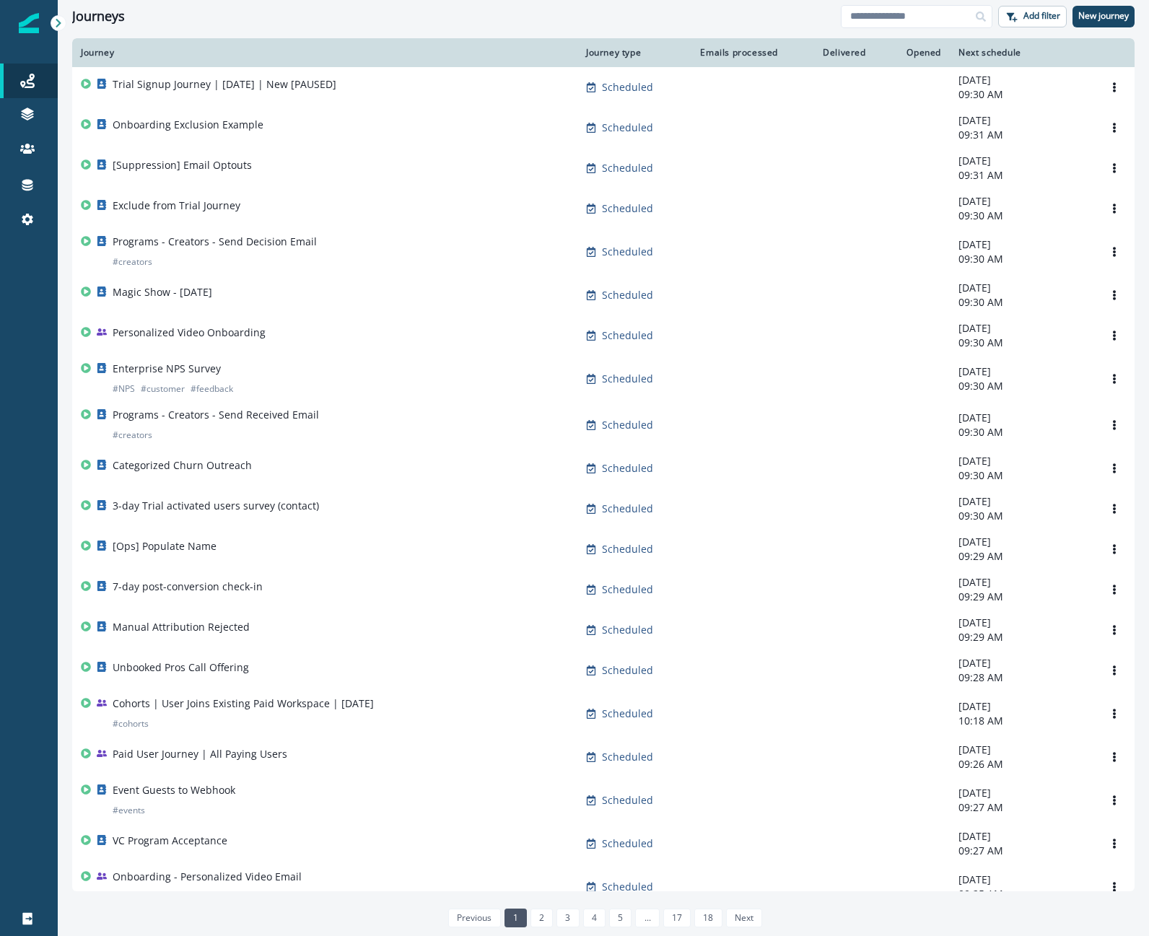  Describe the element at coordinates (128, 810) in the screenshot. I see `p: # events` at that location.